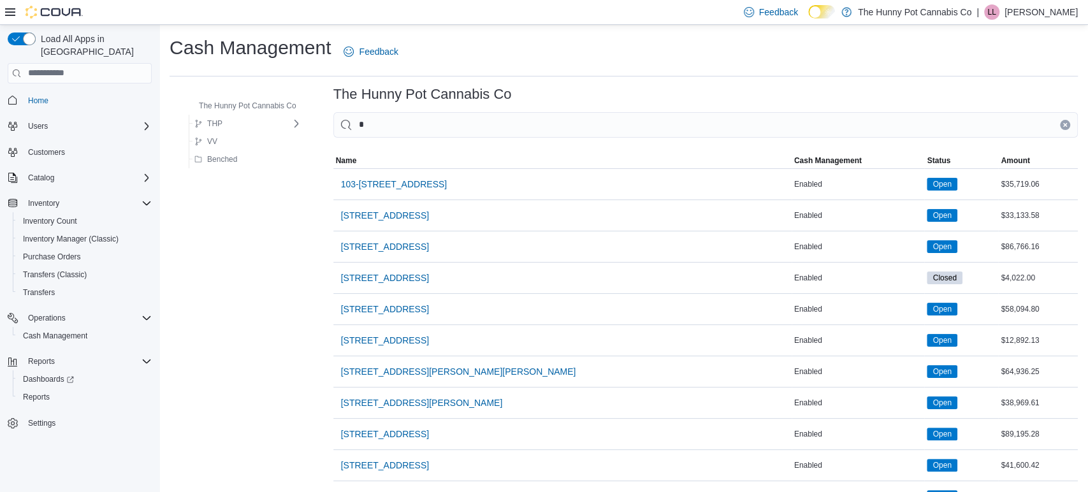  Describe the element at coordinates (378, 52) in the screenshot. I see `span: Feedback` at that location.